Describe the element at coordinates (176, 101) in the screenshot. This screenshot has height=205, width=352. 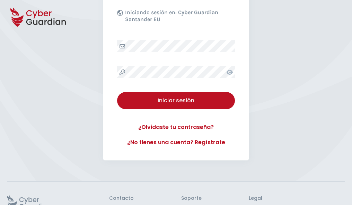
I see `div: Iniciar sesión` at that location.